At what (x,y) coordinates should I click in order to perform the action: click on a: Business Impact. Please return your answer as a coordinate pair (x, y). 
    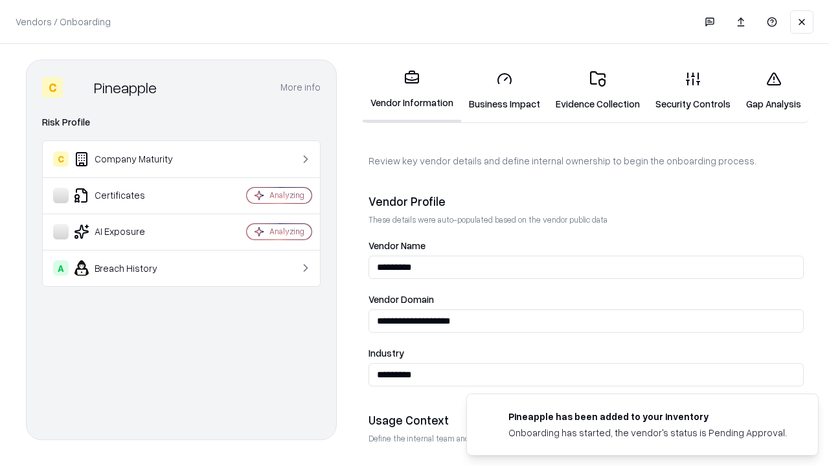
    Looking at the image, I should click on (505, 91).